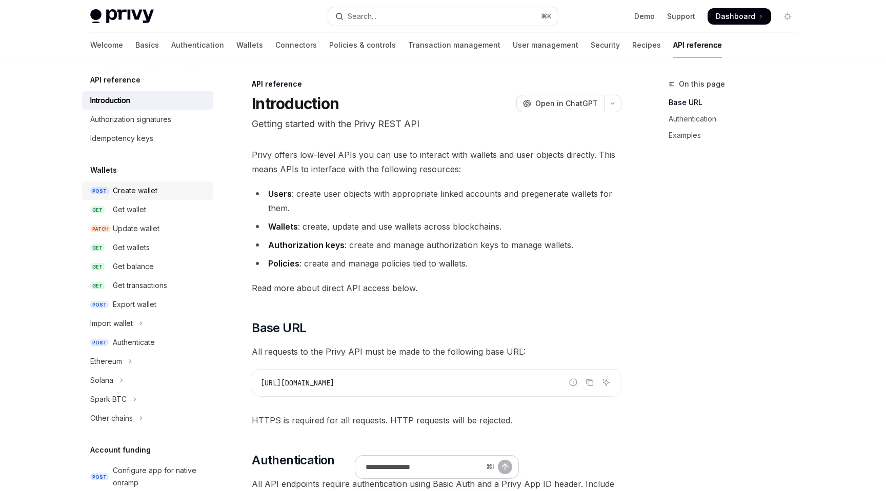 This screenshot has width=886, height=491. I want to click on div: Search..., so click(362, 16).